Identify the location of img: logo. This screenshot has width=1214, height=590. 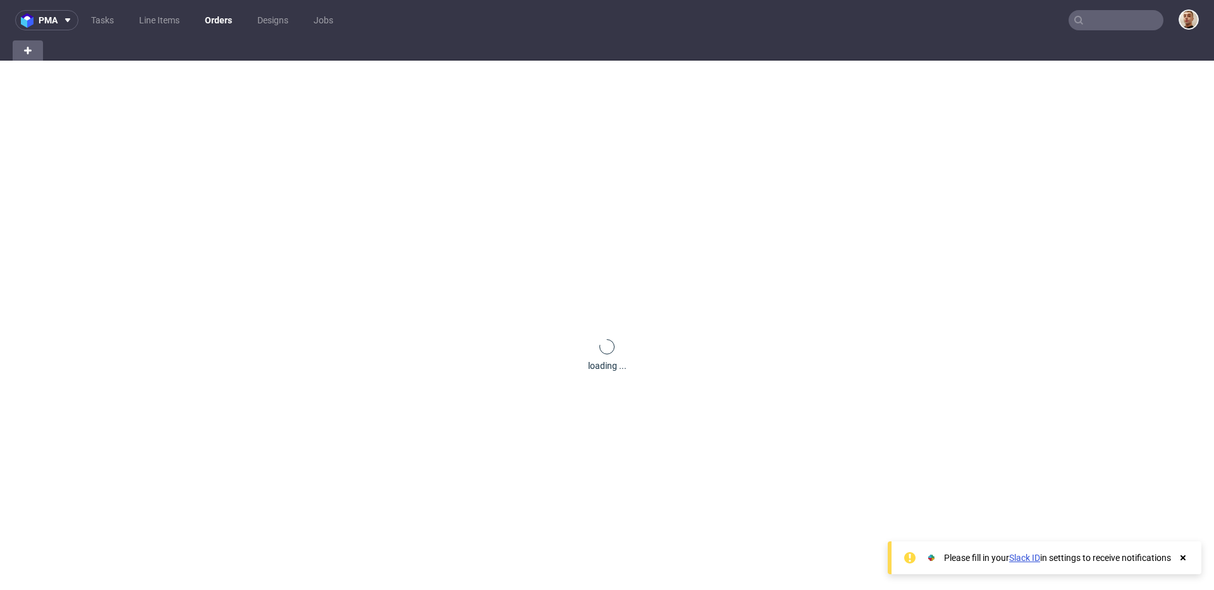
(30, 20).